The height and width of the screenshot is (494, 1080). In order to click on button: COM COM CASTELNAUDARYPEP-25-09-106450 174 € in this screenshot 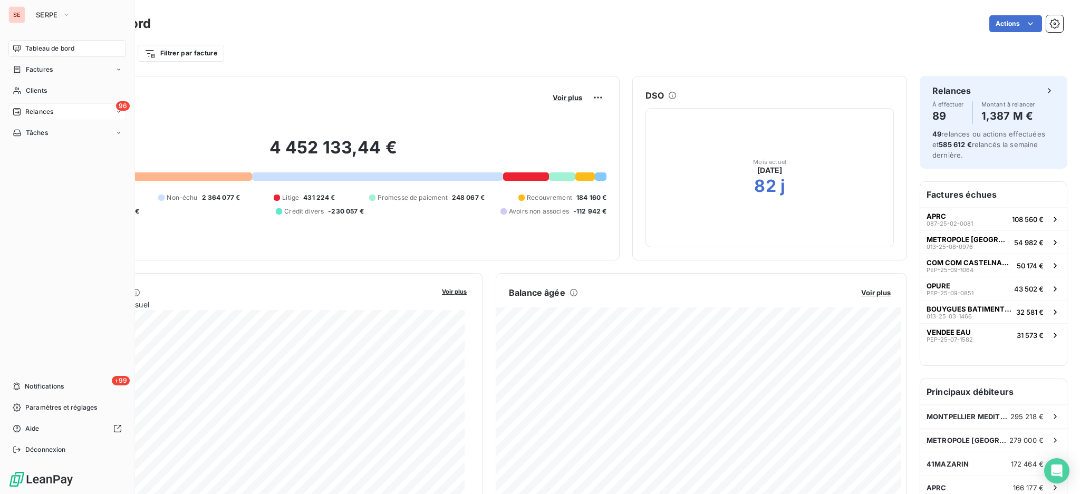, I will do `click(993, 265)`.